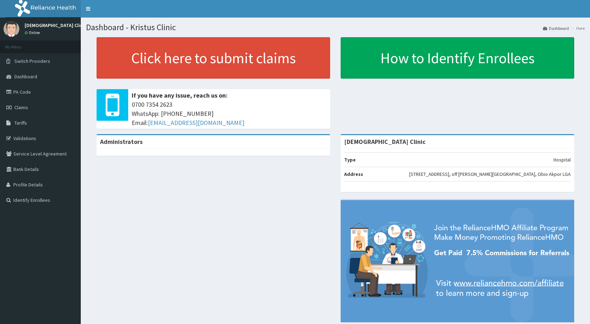 The image size is (590, 324). Describe the element at coordinates (32, 61) in the screenshot. I see `span: Switch Providers` at that location.